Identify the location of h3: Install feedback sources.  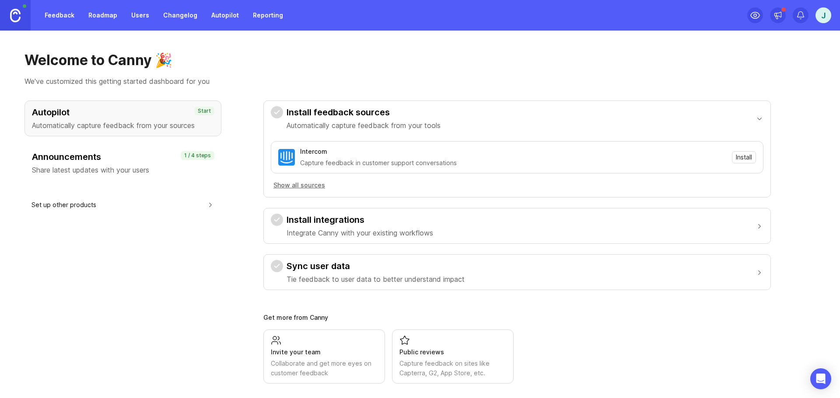
(363, 112).